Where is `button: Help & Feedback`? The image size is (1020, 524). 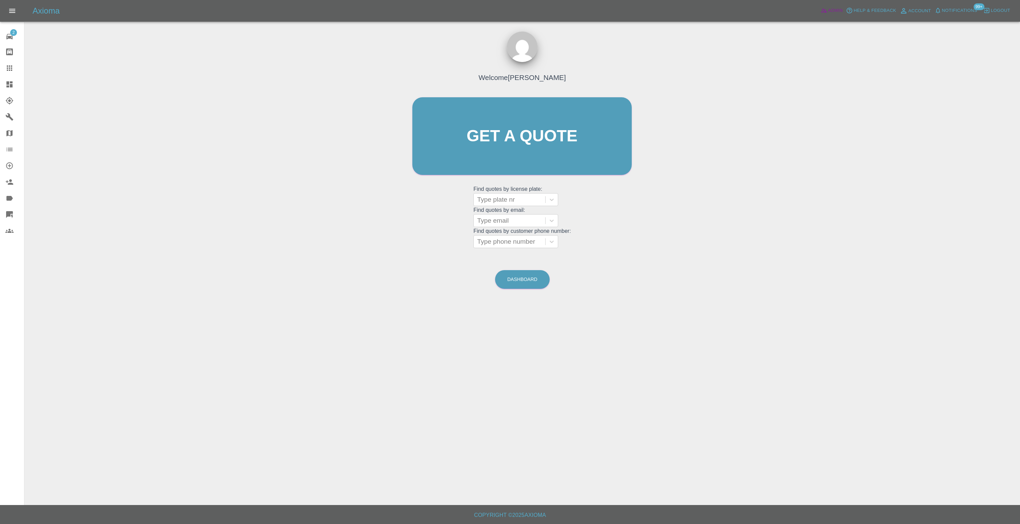
button: Help & Feedback is located at coordinates (871, 11).